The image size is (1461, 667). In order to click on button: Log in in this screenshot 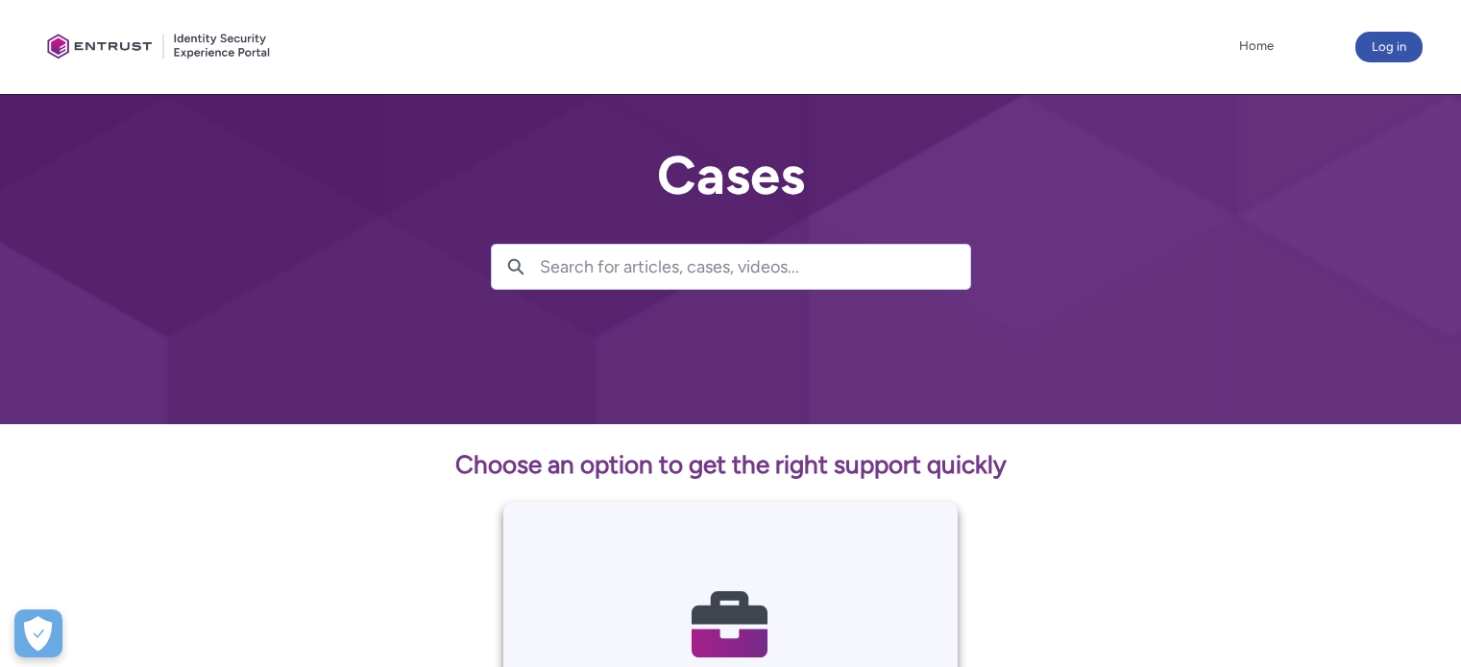, I will do `click(1389, 47)`.